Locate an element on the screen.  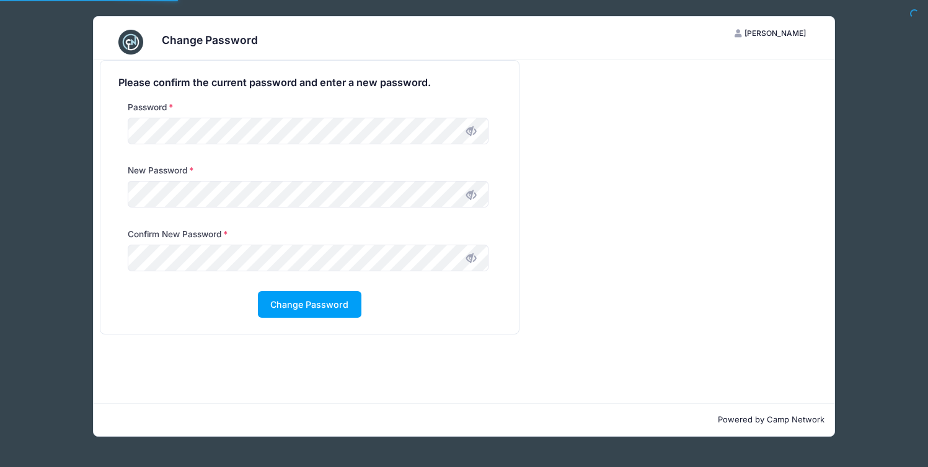
img: CampNetwork is located at coordinates (131, 42).